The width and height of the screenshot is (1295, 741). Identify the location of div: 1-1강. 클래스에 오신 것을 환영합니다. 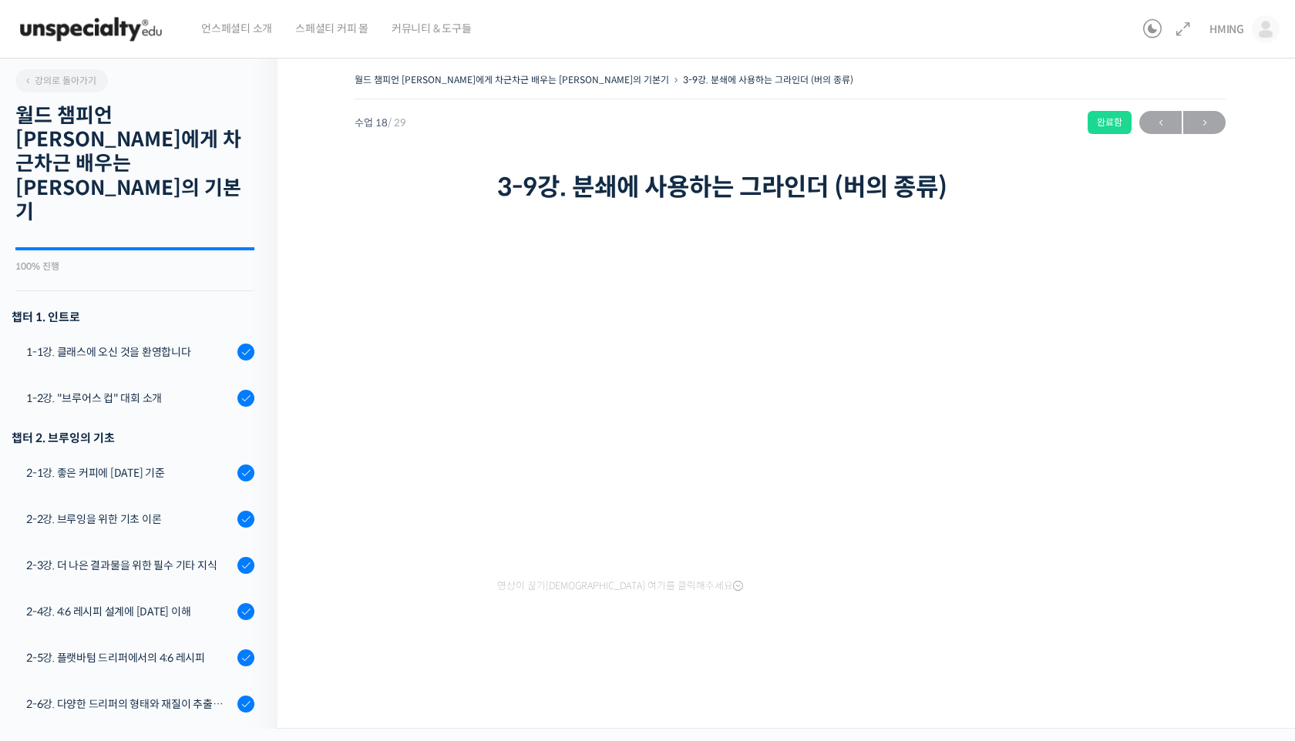
(129, 352).